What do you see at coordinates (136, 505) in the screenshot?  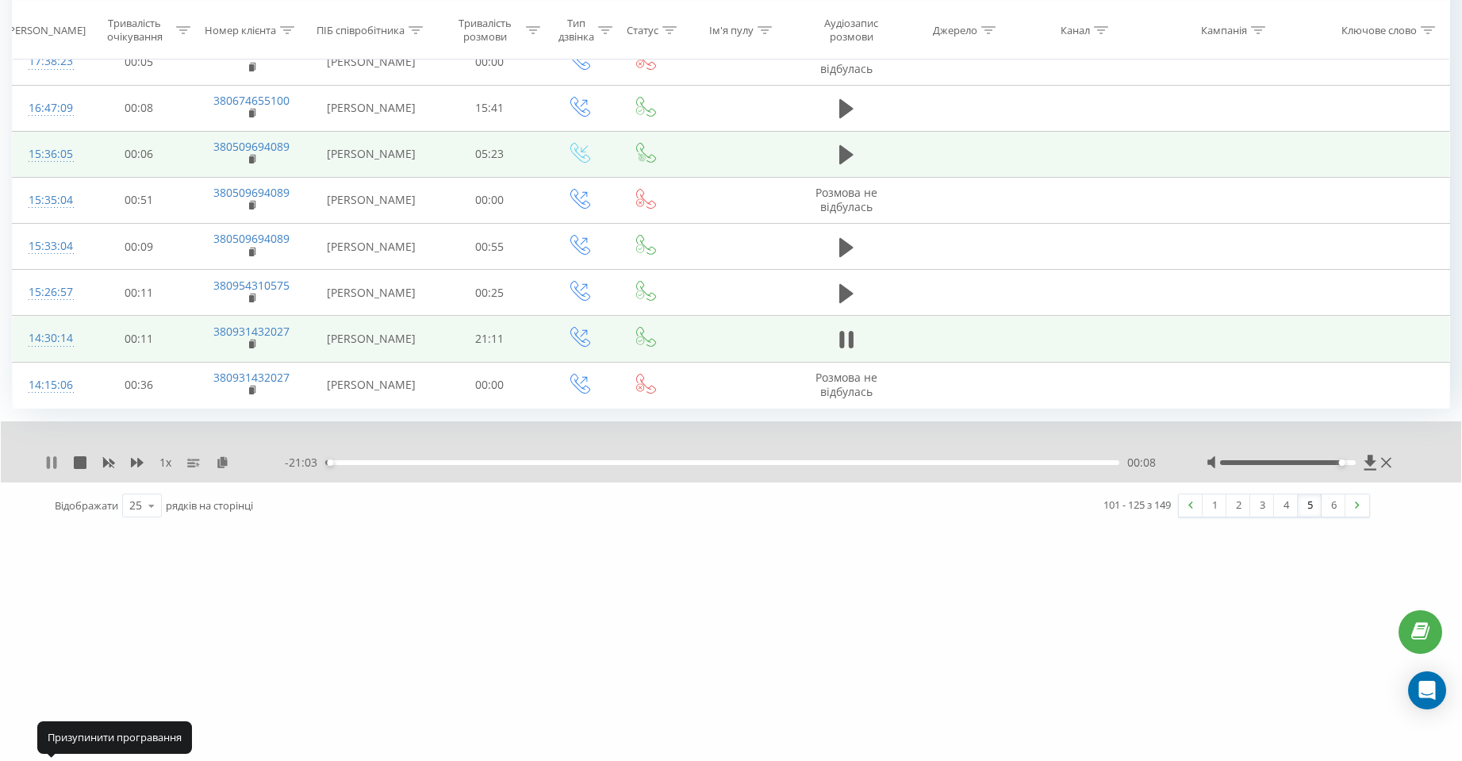 I see `div: 25` at bounding box center [136, 505].